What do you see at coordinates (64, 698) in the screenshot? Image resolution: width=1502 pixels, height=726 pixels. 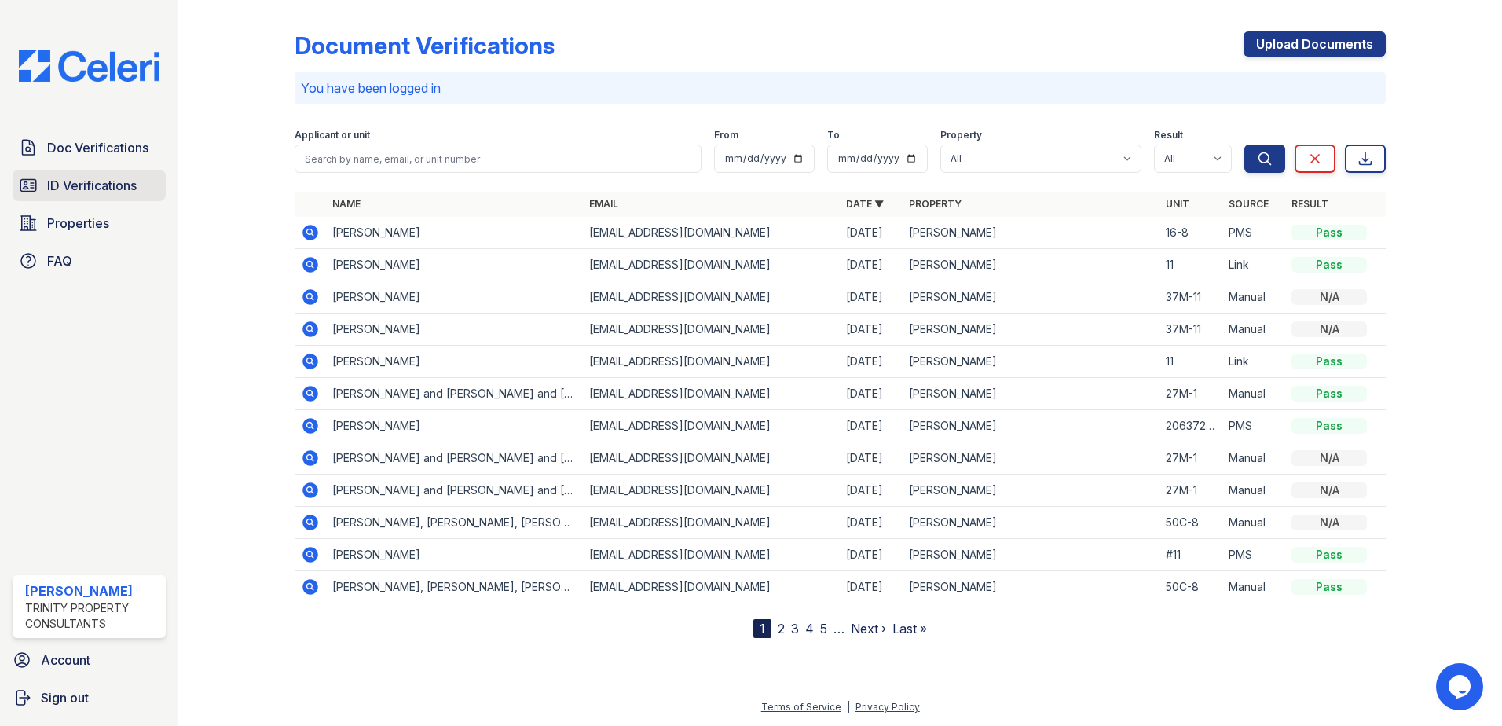 I see `span: Sign out` at bounding box center [64, 698].